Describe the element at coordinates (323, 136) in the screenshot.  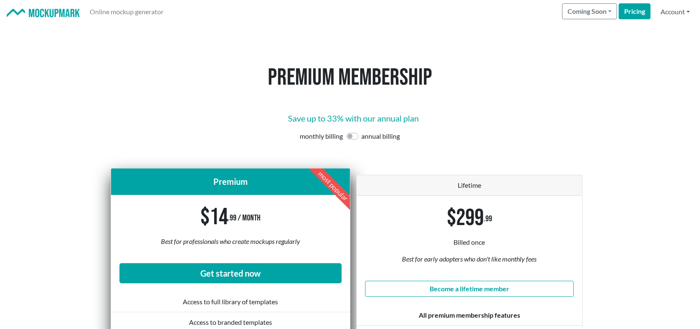
I see `p: monthly billing` at that location.